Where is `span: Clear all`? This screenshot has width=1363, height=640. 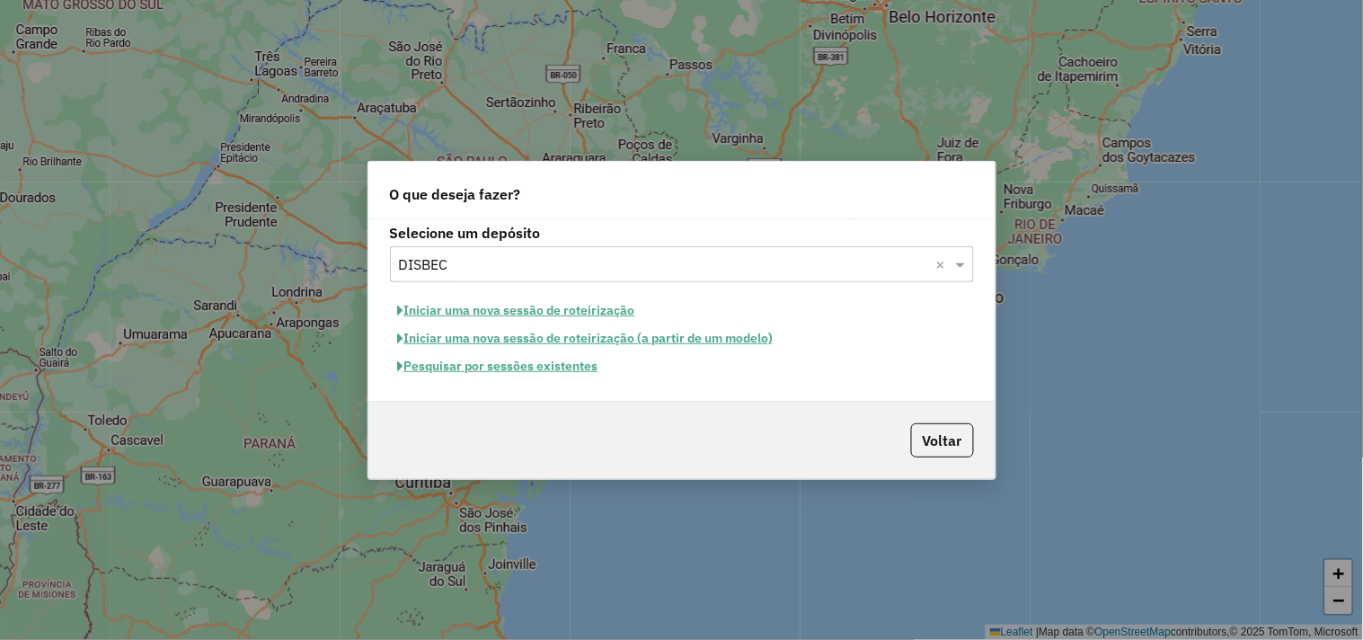
span: Clear all is located at coordinates (943, 264).